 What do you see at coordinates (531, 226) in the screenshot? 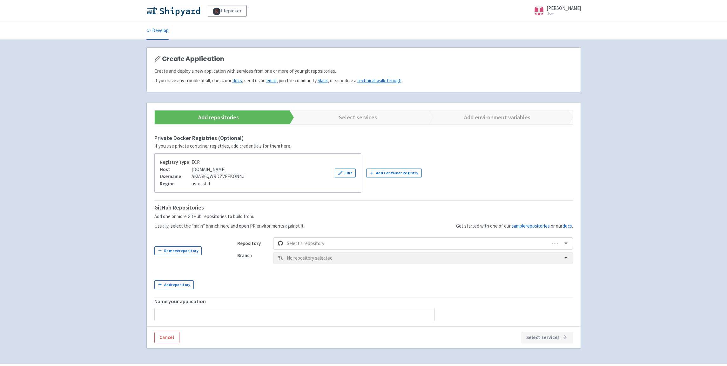
I see `a: samplerepositories` at bounding box center [531, 226].